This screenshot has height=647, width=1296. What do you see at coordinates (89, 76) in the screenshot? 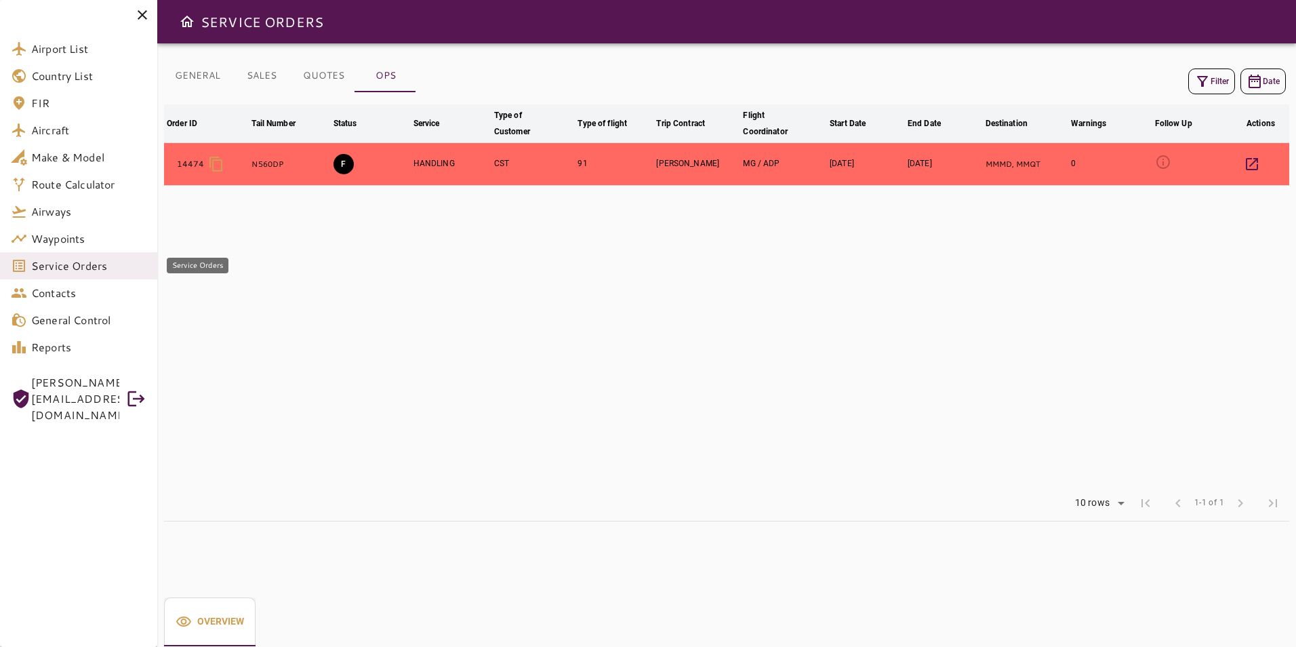
I see `span: Country List` at bounding box center [89, 76].